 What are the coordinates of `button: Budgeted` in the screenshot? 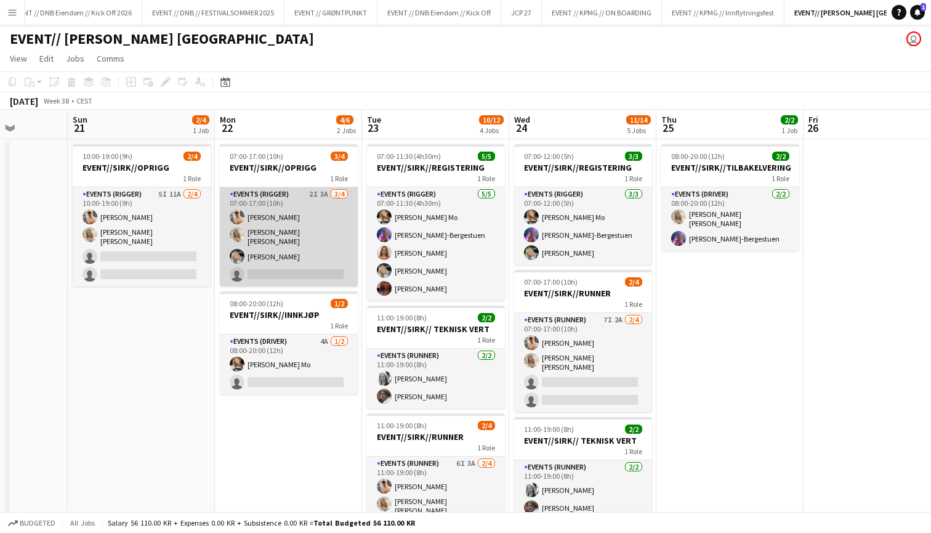 It's located at (31, 523).